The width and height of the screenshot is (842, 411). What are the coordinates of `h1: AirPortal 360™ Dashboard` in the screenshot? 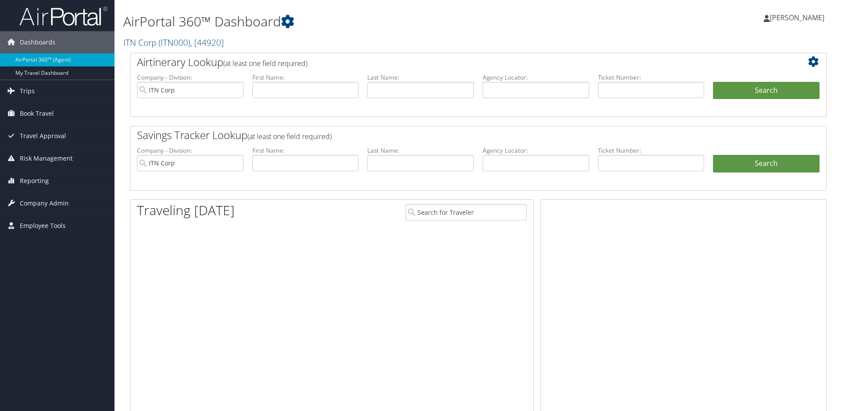 It's located at (360, 22).